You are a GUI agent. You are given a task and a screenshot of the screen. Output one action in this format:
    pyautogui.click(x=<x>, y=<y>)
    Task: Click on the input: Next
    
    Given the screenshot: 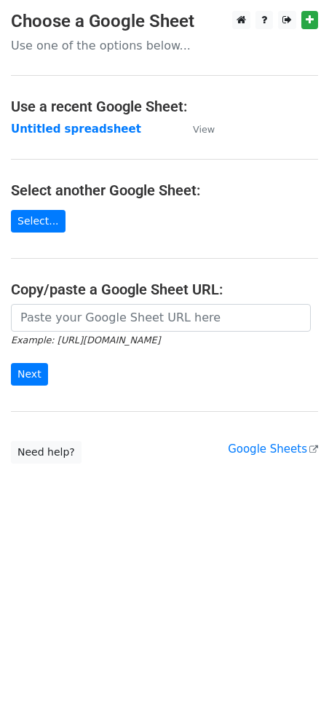 What is the action you would take?
    pyautogui.click(x=29, y=374)
    